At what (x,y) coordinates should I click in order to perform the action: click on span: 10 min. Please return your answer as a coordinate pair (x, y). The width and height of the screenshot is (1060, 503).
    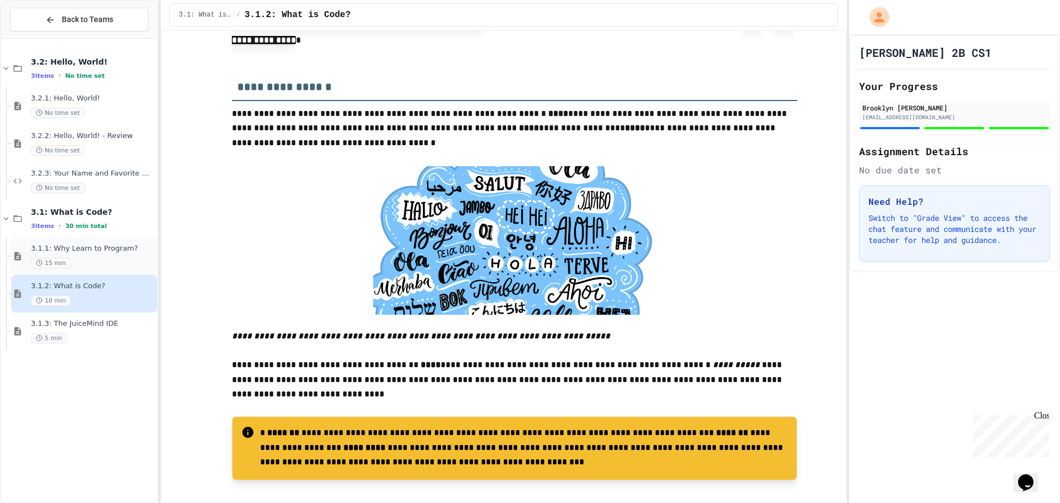
    Looking at the image, I should click on (51, 300).